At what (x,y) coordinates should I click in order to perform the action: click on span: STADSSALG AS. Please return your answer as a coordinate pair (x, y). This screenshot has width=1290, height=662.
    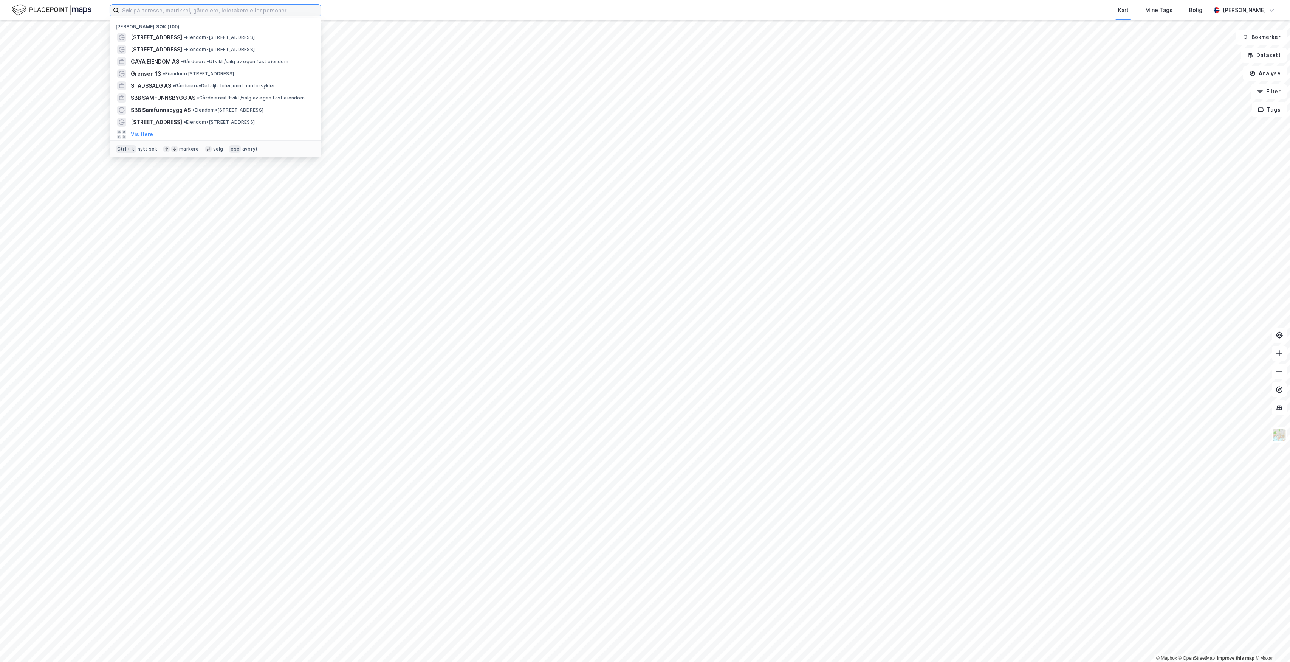
    Looking at the image, I should click on (151, 86).